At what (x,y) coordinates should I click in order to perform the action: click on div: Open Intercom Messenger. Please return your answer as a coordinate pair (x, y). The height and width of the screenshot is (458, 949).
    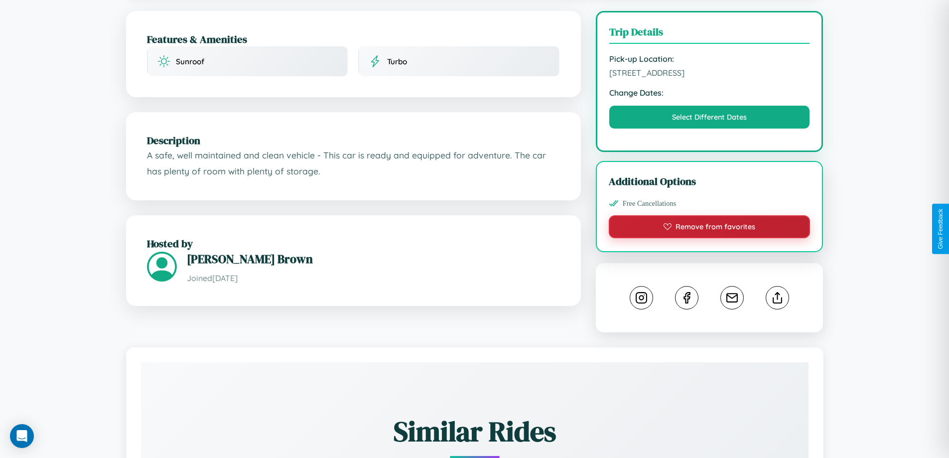
    Looking at the image, I should click on (22, 436).